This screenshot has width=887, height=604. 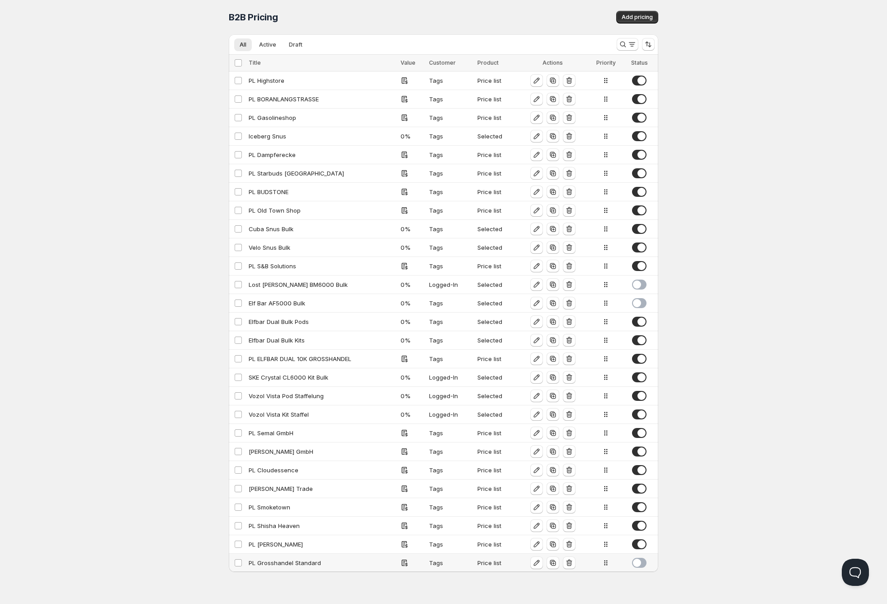 What do you see at coordinates (628, 44) in the screenshot?
I see `button: Search and filter results` at bounding box center [628, 44].